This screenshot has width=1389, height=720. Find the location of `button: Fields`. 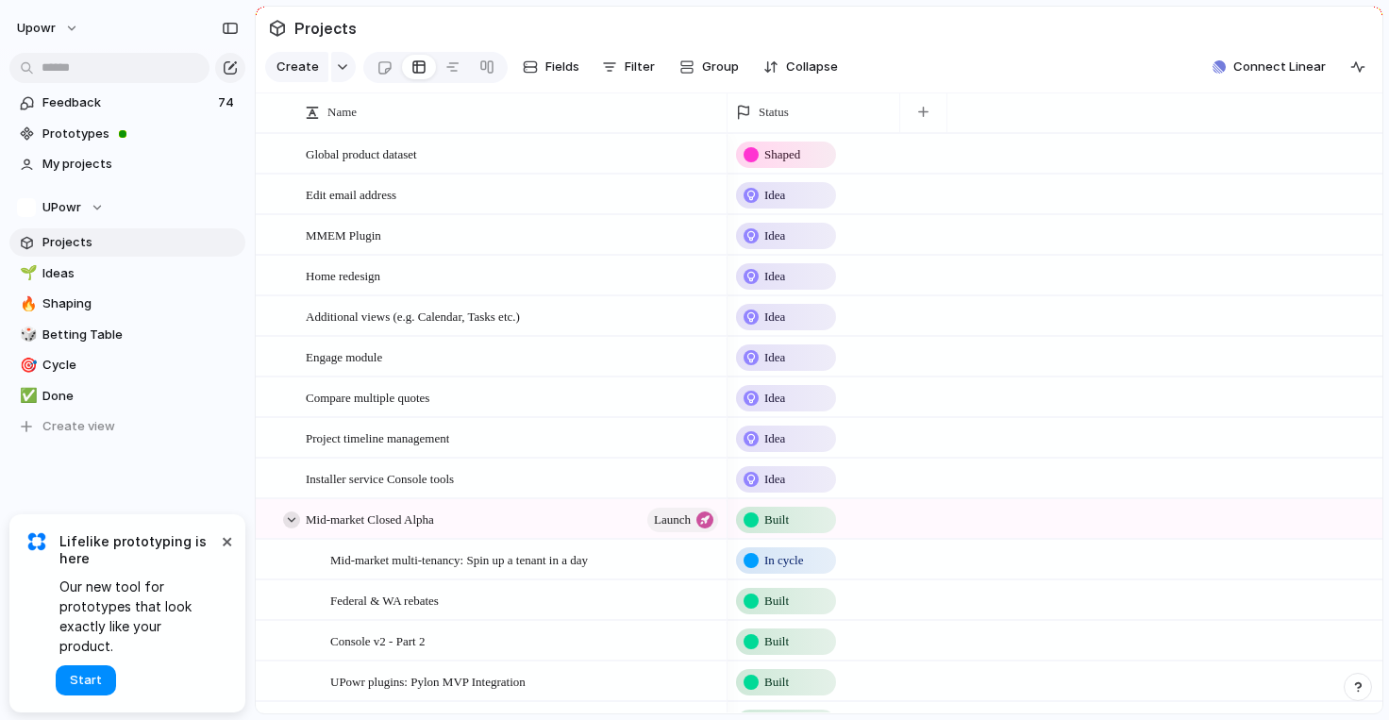

button: Fields is located at coordinates (551, 67).